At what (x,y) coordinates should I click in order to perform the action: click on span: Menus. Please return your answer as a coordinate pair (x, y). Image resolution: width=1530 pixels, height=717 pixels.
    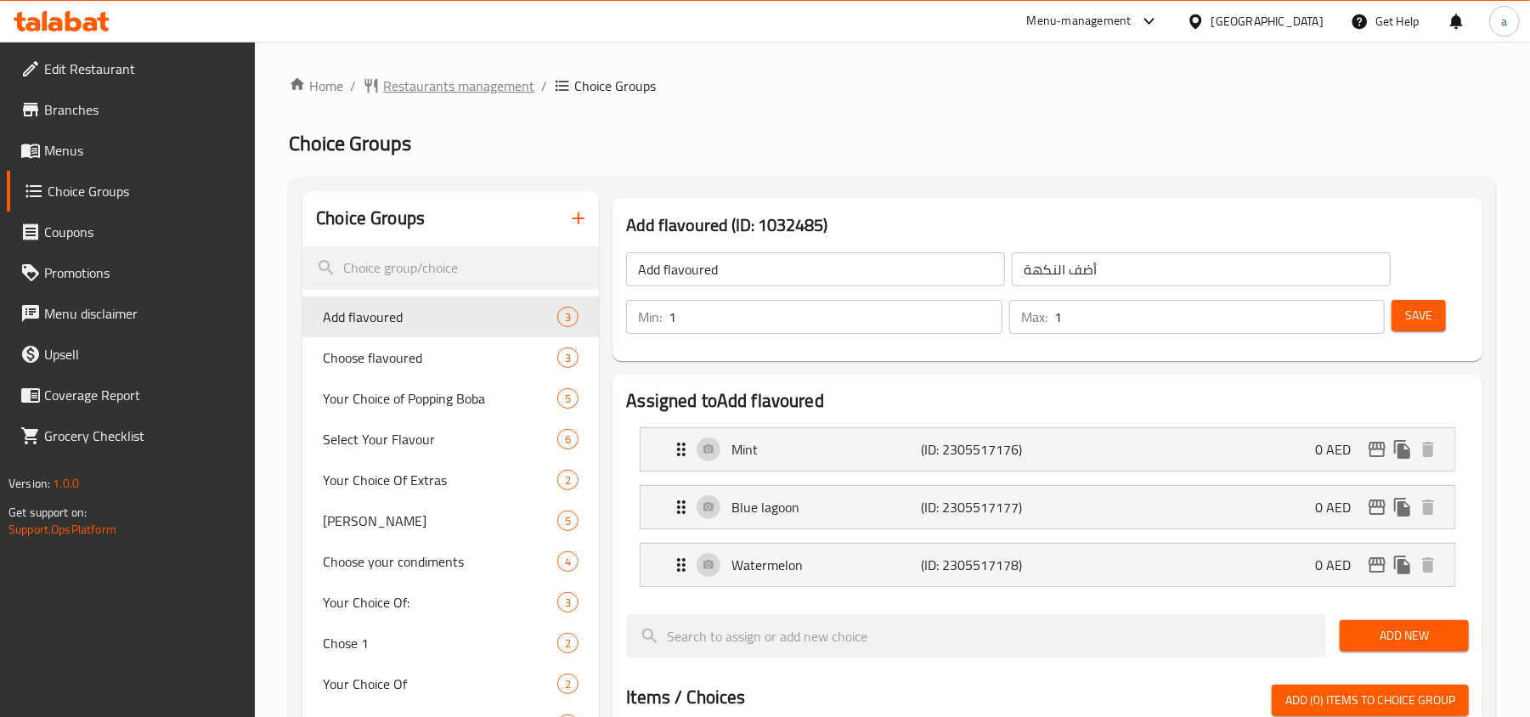
    Looking at the image, I should click on (143, 150).